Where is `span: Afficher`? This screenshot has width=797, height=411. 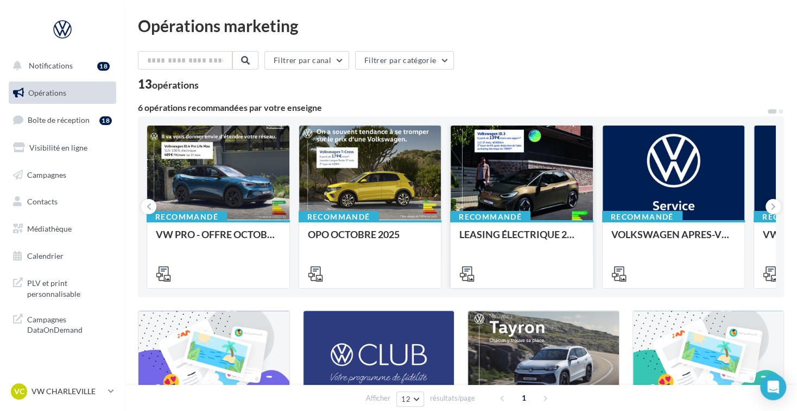 span: Afficher is located at coordinates (378, 398).